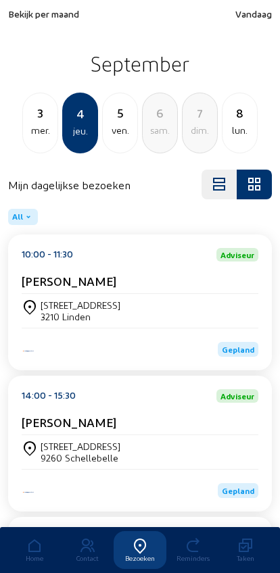 This screenshot has height=573, width=280. I want to click on div: dim., so click(199, 130).